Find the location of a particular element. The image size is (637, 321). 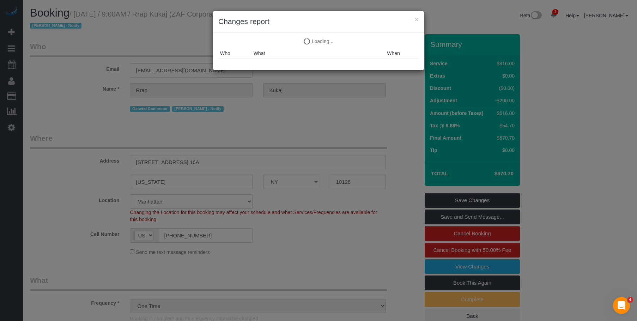

th: Who is located at coordinates (235, 53).